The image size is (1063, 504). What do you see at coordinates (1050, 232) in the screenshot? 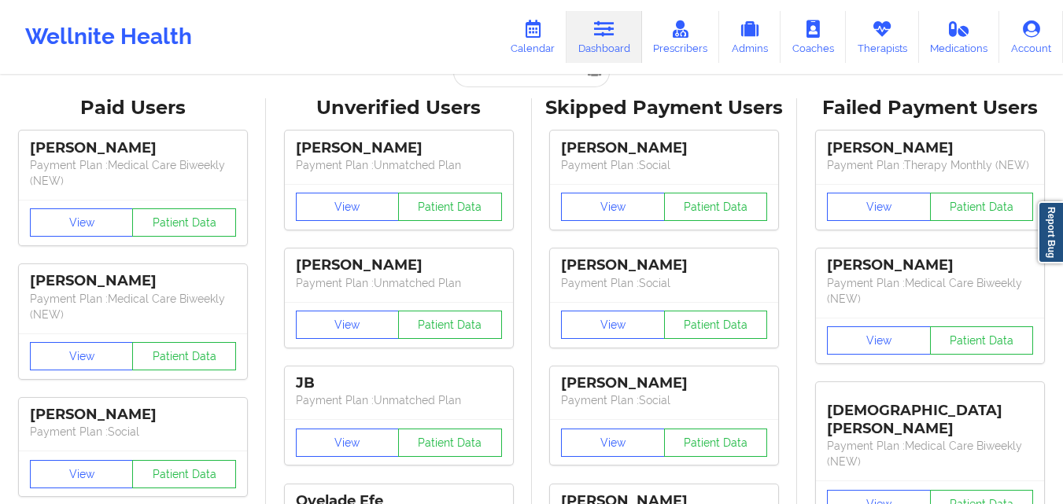
I see `a: Report Bug` at bounding box center [1050, 232].